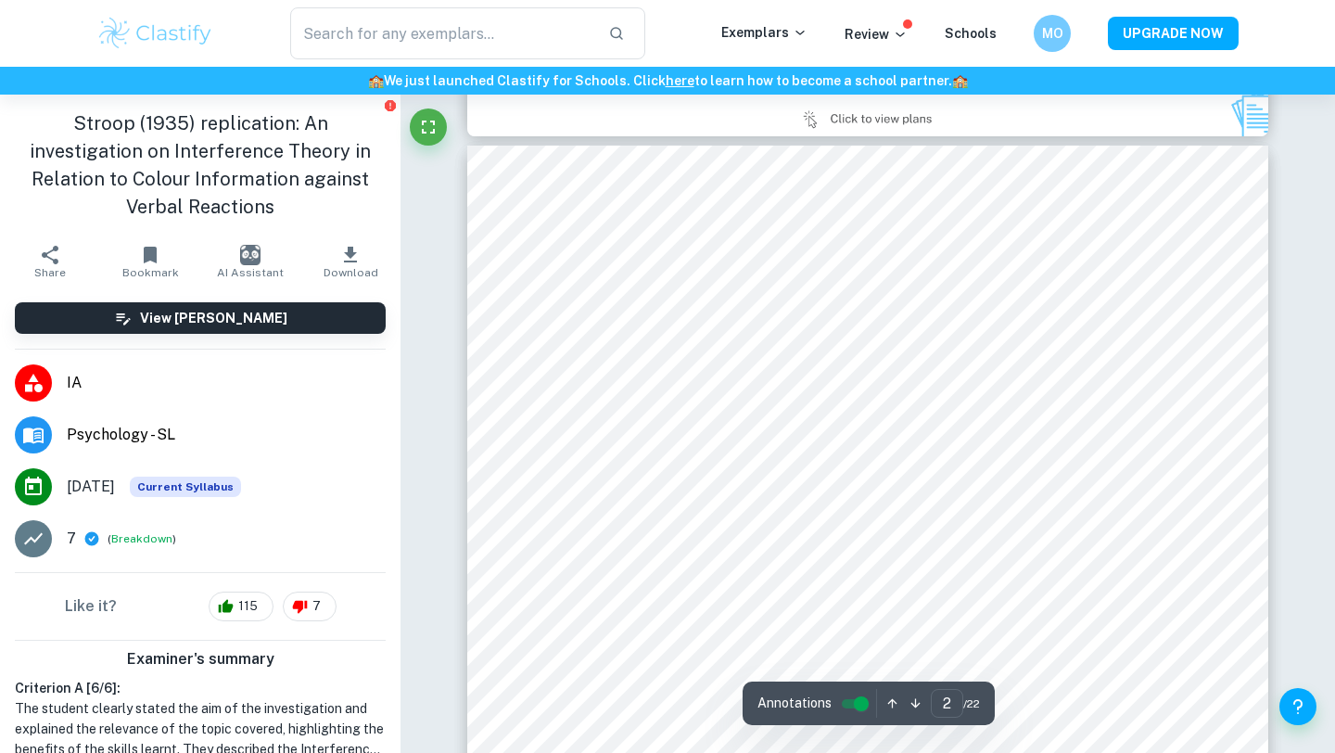 The width and height of the screenshot is (1335, 753). Describe the element at coordinates (155, 33) in the screenshot. I see `a: Clastify logo` at that location.